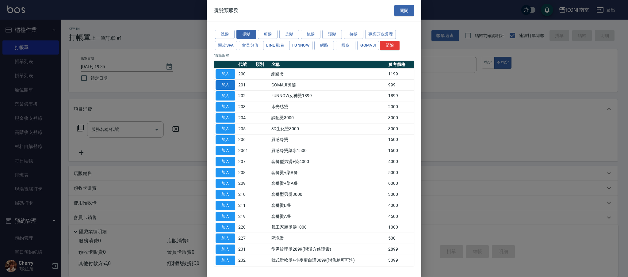 The height and width of the screenshot is (277, 628). I want to click on td: 1899, so click(400, 96).